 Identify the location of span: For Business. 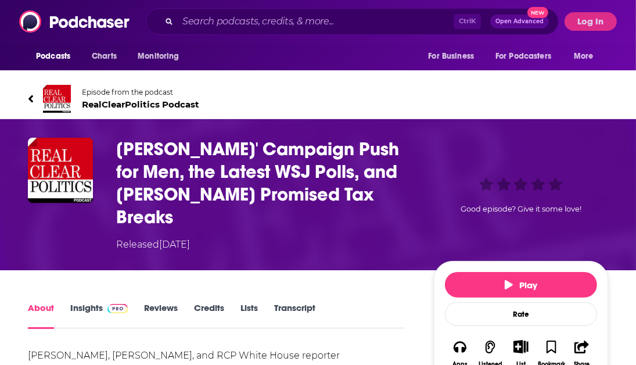
(451, 56).